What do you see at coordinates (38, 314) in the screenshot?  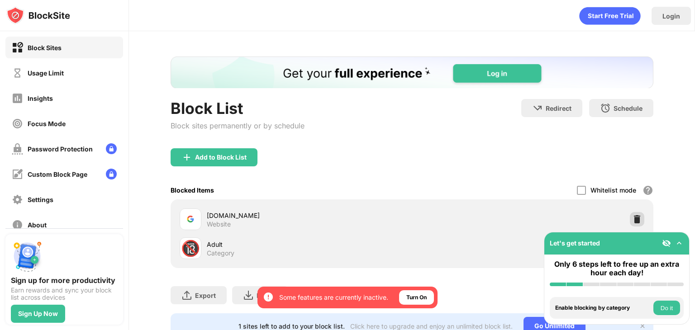 I see `div: Sign Up Now` at bounding box center [38, 314].